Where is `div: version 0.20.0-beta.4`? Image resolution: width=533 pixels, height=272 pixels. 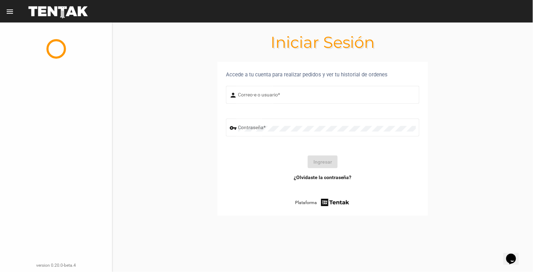 div: version 0.20.0-beta.4 is located at coordinates (56, 265).